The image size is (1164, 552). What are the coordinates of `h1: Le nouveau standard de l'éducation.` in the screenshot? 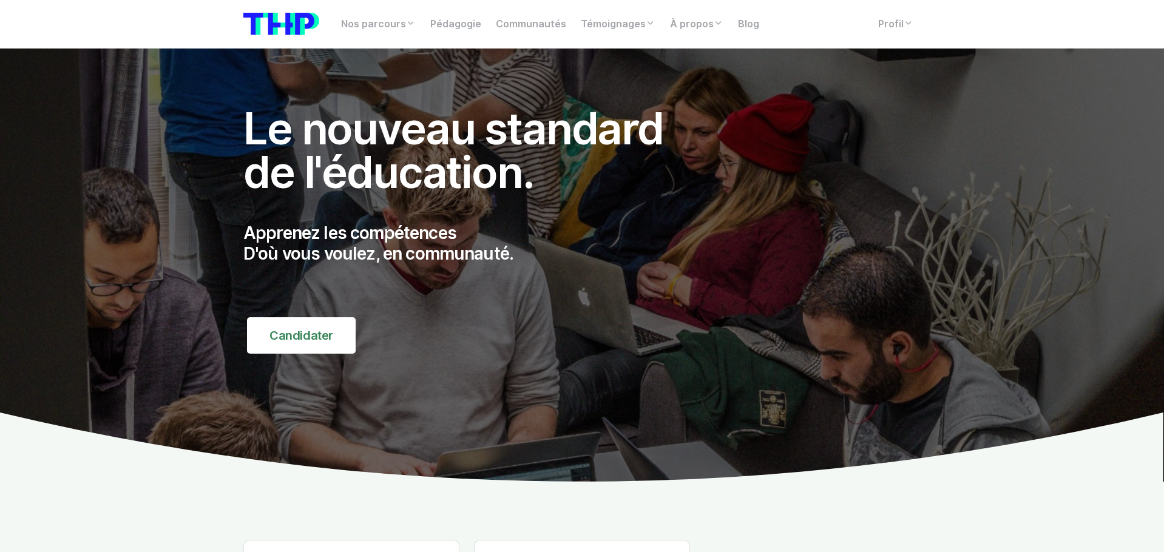 It's located at (467, 150).